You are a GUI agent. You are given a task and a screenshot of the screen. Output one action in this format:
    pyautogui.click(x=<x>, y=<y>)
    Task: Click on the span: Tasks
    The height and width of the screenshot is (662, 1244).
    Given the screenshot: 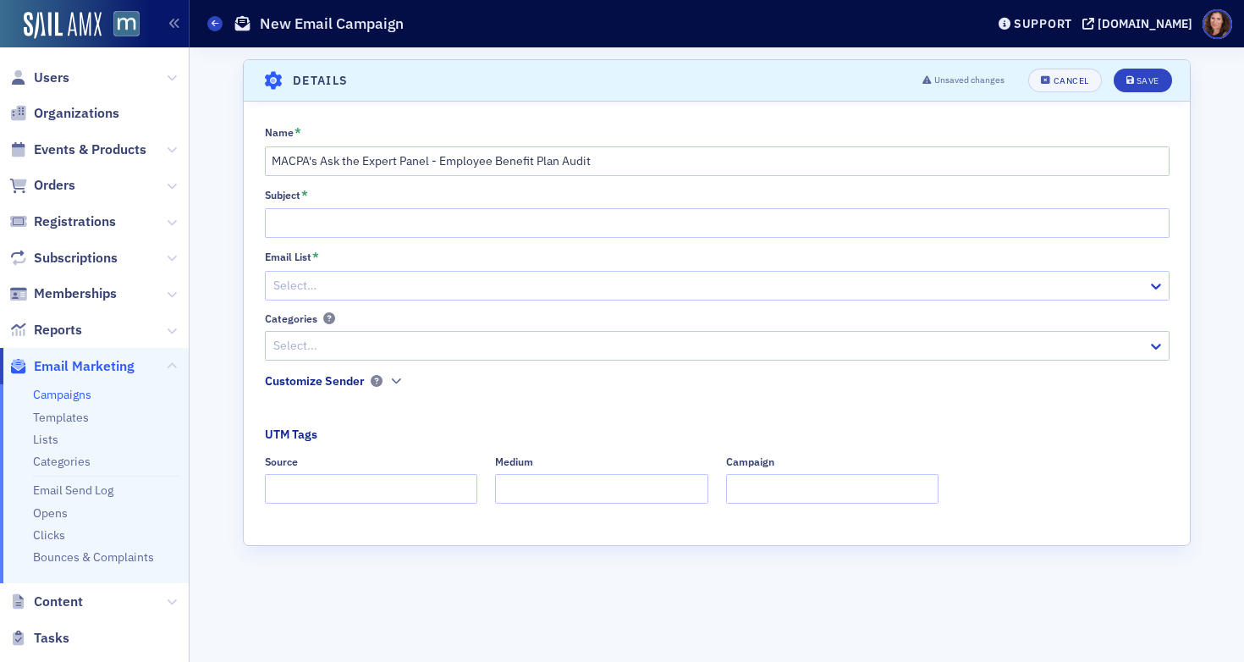 What is the action you would take?
    pyautogui.click(x=52, y=638)
    